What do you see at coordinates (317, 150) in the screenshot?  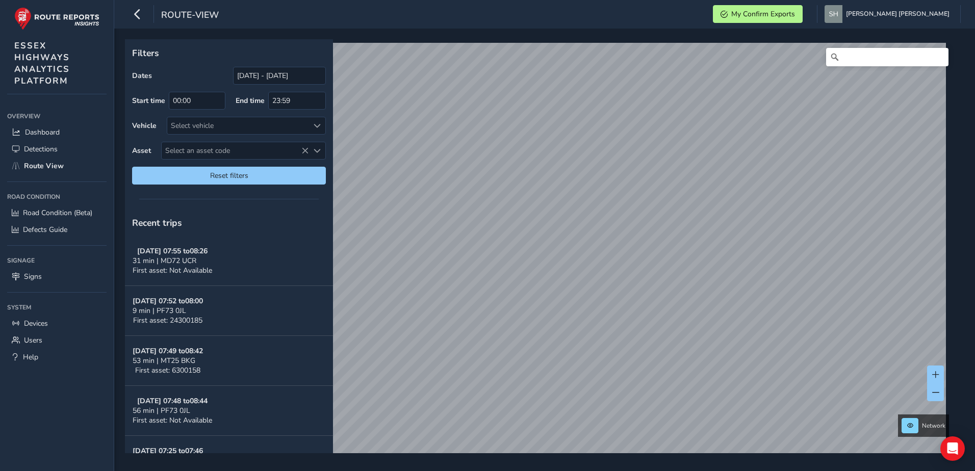 I see `div: Select an asset code` at bounding box center [317, 150].